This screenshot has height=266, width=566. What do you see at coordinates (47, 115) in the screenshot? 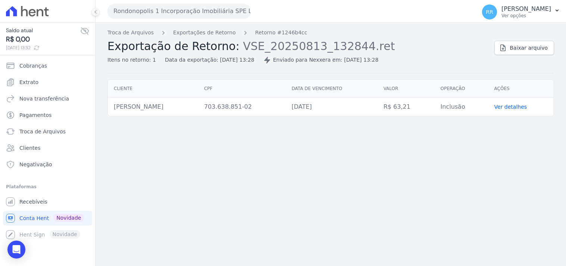
I see `a: Pagamentos` at bounding box center [47, 115].